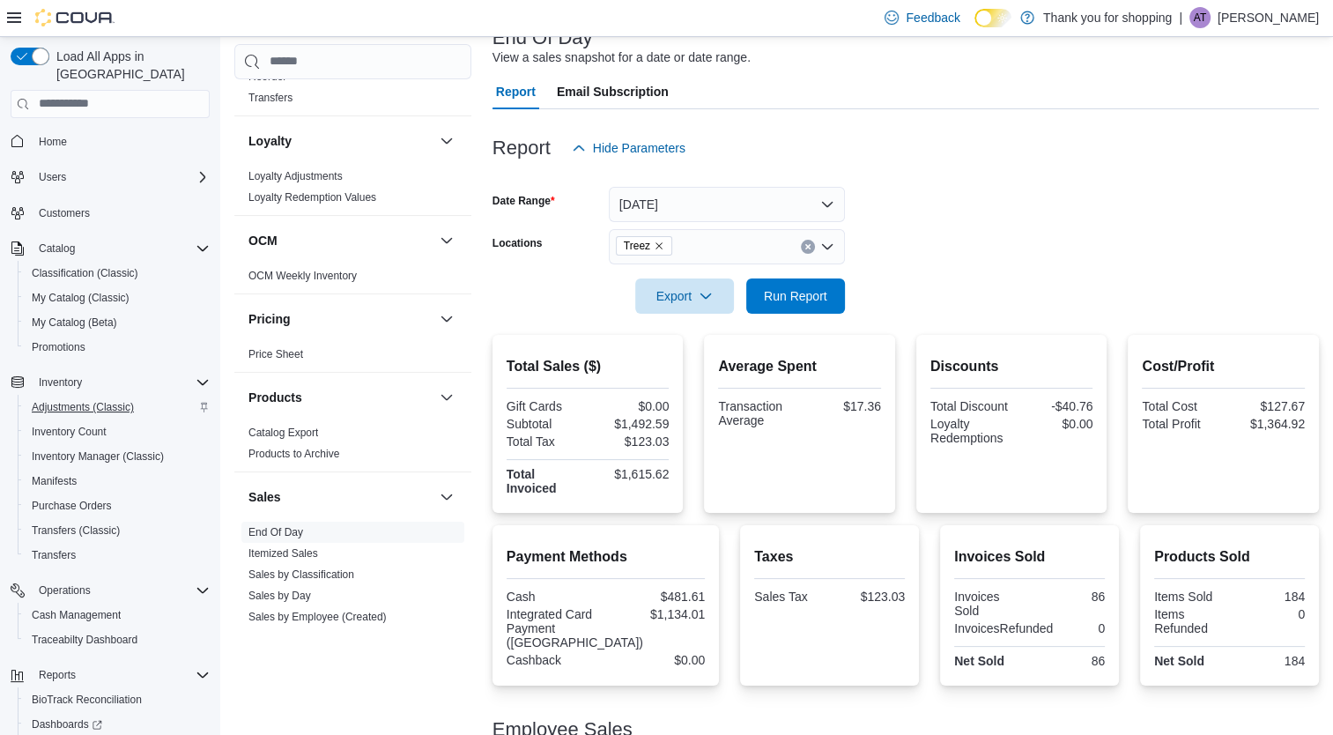  What do you see at coordinates (74, 323) in the screenshot?
I see `span: My Catalog (Beta)` at bounding box center [74, 323].